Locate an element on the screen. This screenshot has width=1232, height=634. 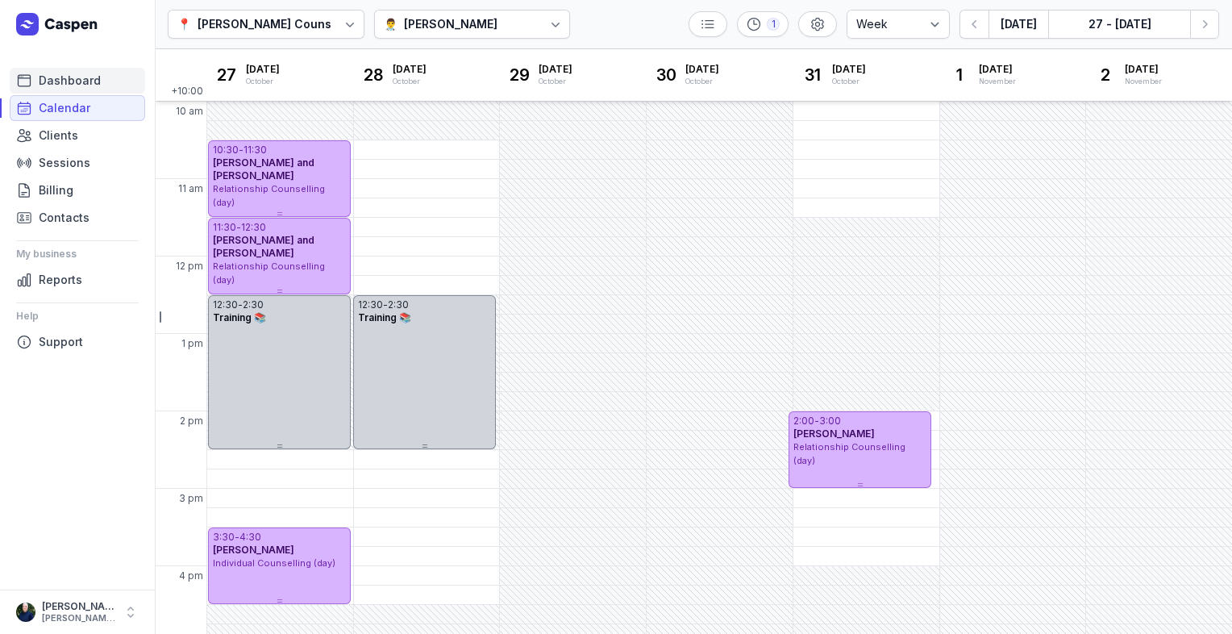
div: 31 is located at coordinates (813, 75).